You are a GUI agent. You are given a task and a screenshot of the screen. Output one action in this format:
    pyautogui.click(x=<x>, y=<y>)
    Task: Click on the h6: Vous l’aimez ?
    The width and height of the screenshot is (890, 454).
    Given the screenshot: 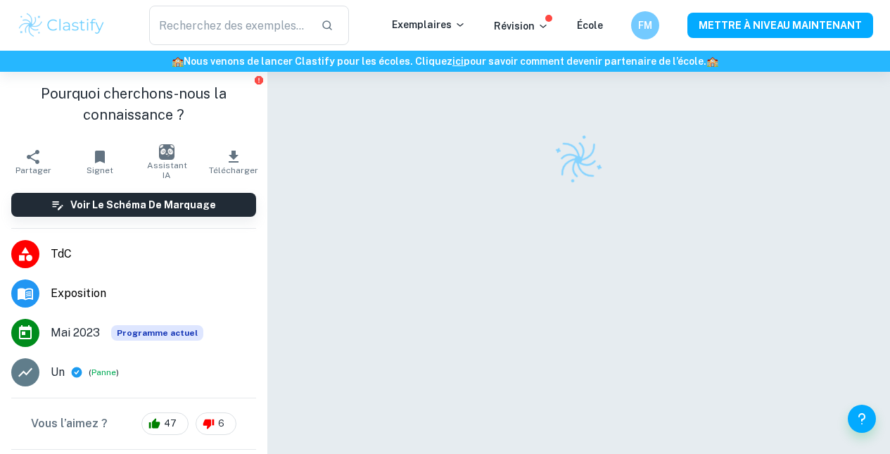 What is the action you would take?
    pyautogui.click(x=69, y=423)
    